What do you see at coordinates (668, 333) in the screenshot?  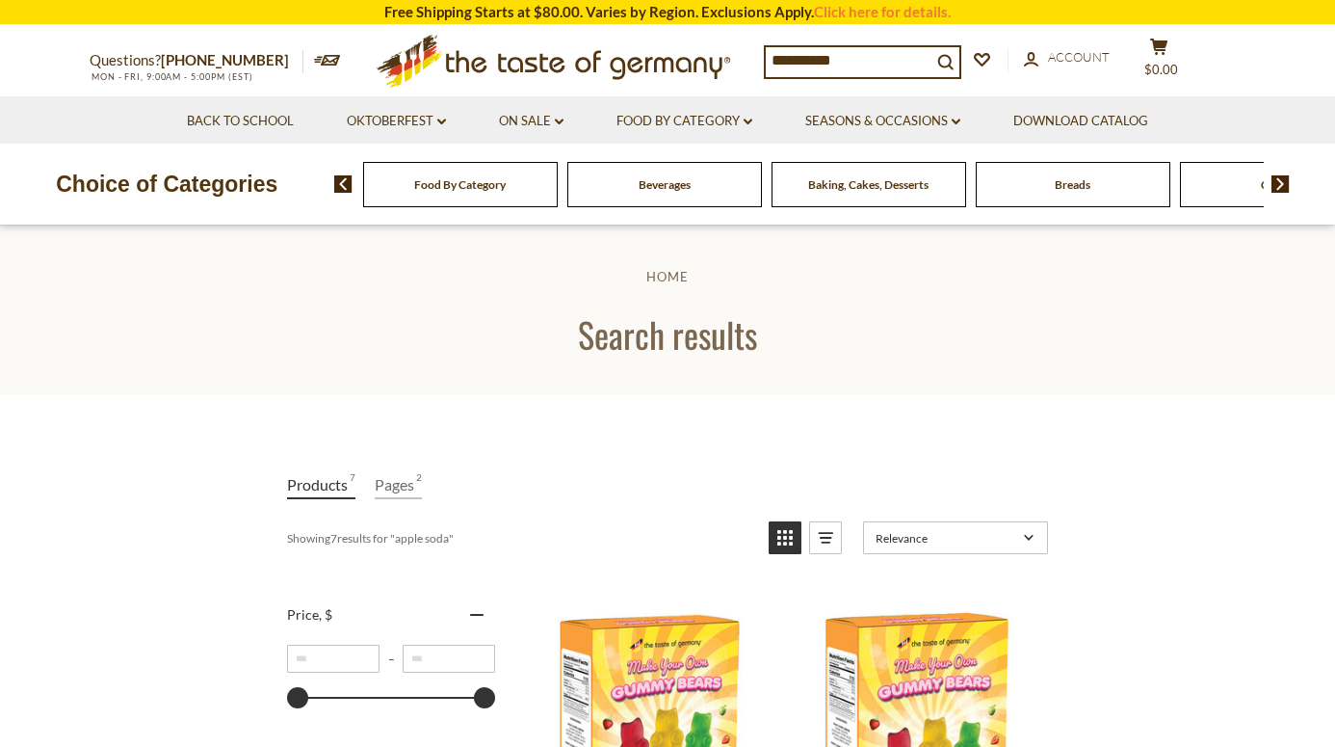 I see `h1: Search results` at bounding box center [668, 333].